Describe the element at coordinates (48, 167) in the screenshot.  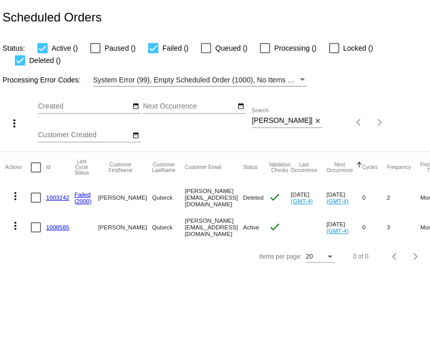
I see `button: Change sorting for Id` at that location.